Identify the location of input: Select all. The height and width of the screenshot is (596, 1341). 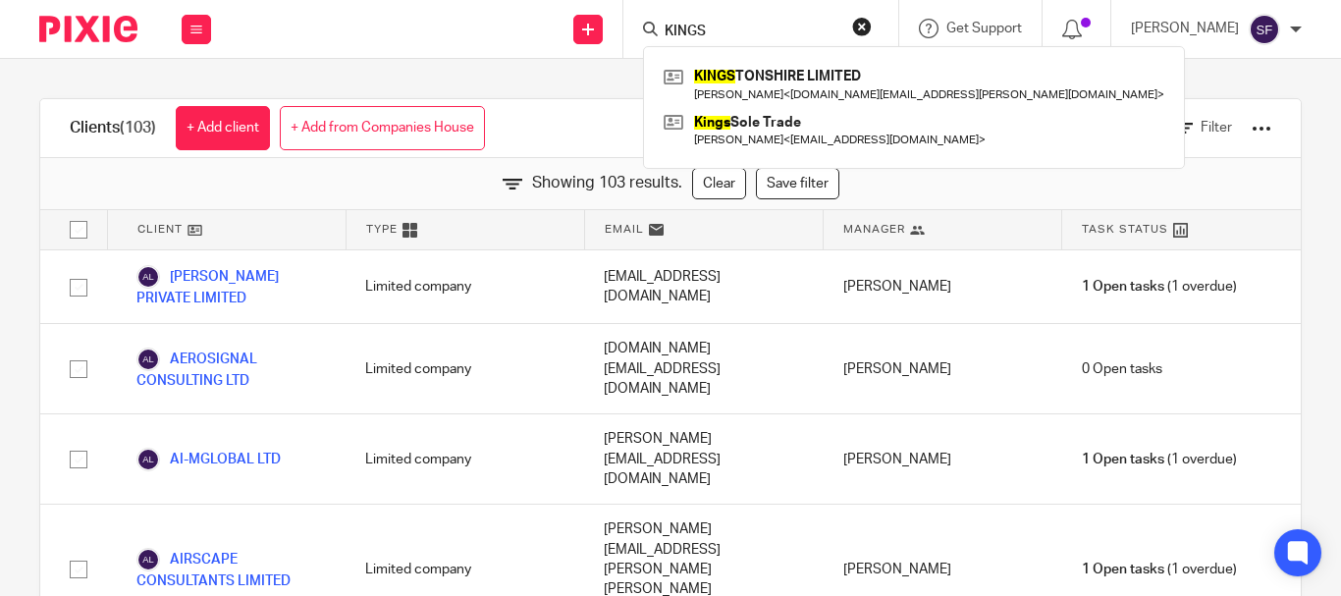
(79, 230).